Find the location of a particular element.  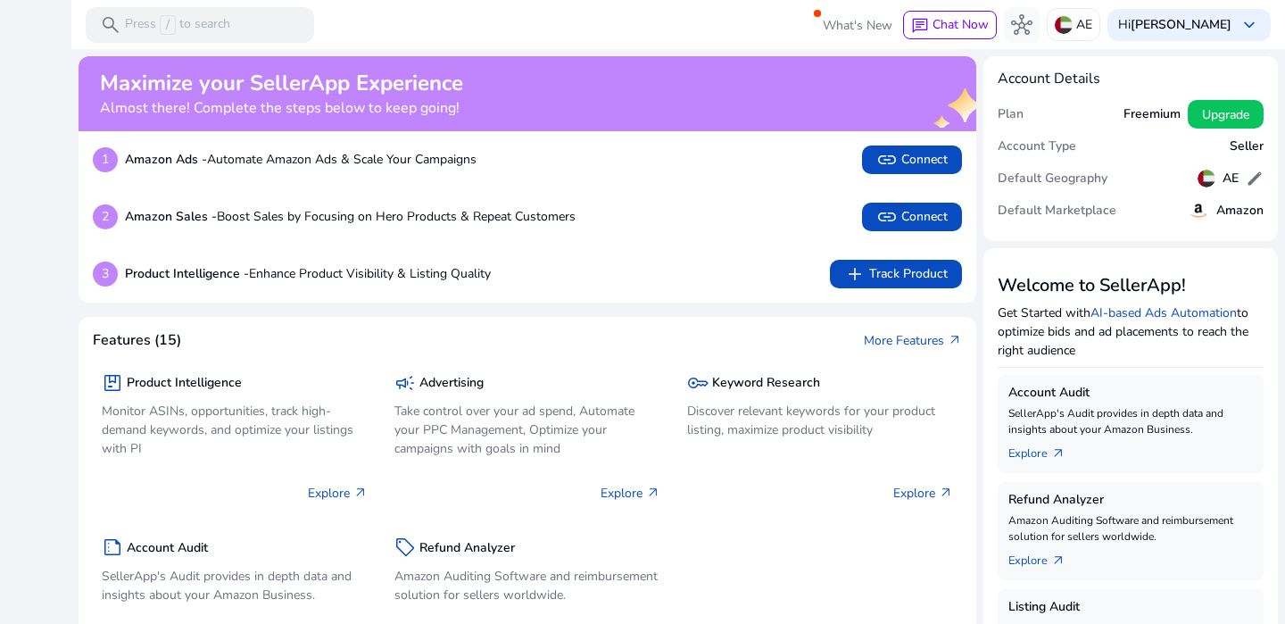

b: Product Intelligence - is located at coordinates (187, 273).